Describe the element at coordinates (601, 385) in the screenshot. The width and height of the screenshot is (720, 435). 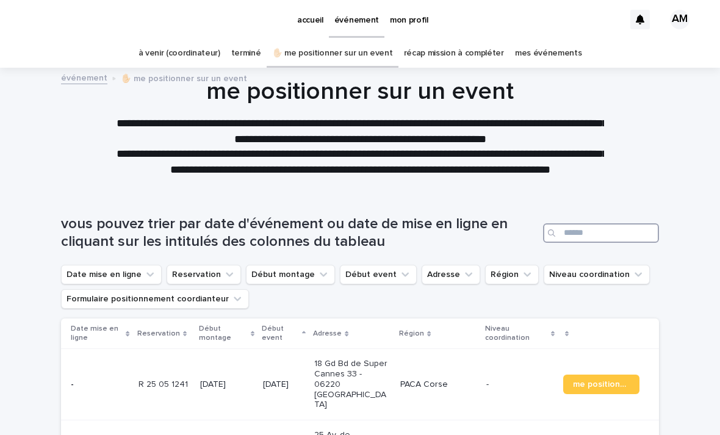
I see `span: me positionner` at that location.